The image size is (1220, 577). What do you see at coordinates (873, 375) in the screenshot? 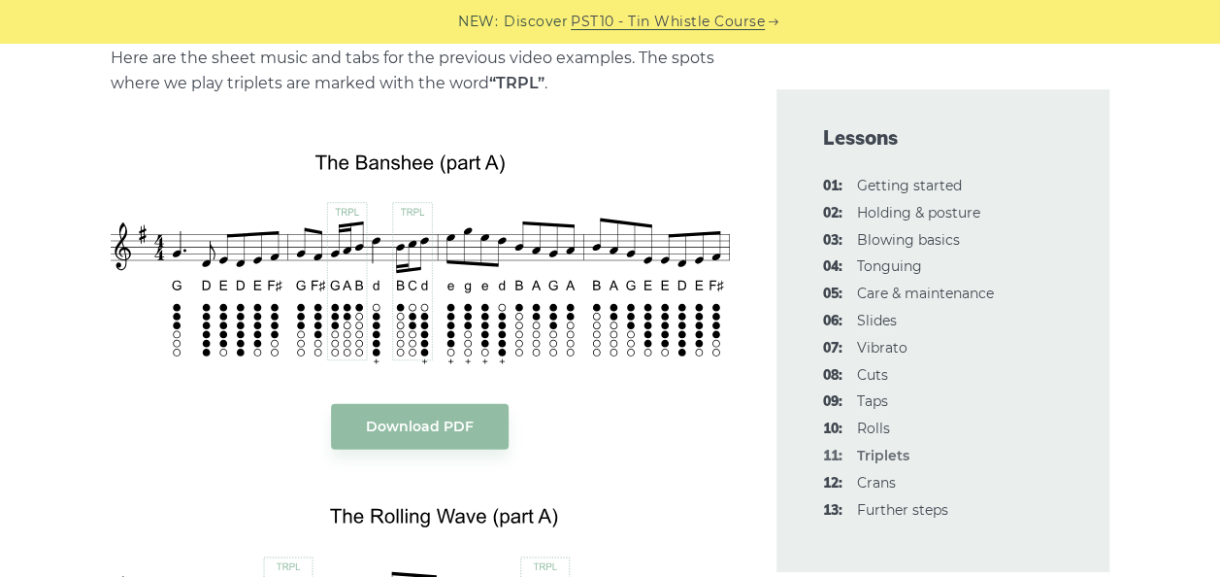
I see `a: 08:Cuts` at bounding box center [873, 375].